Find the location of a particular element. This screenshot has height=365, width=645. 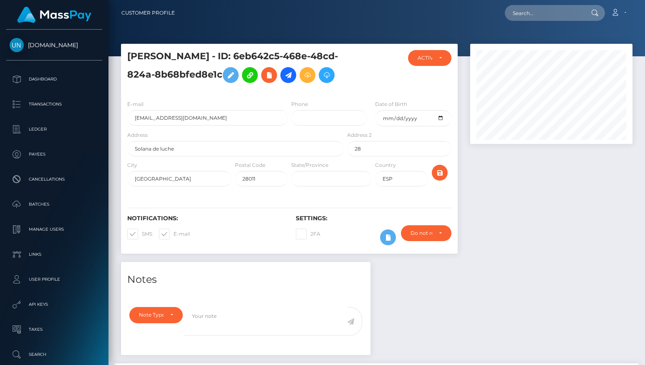

p: API Keys is located at coordinates (54, 304).